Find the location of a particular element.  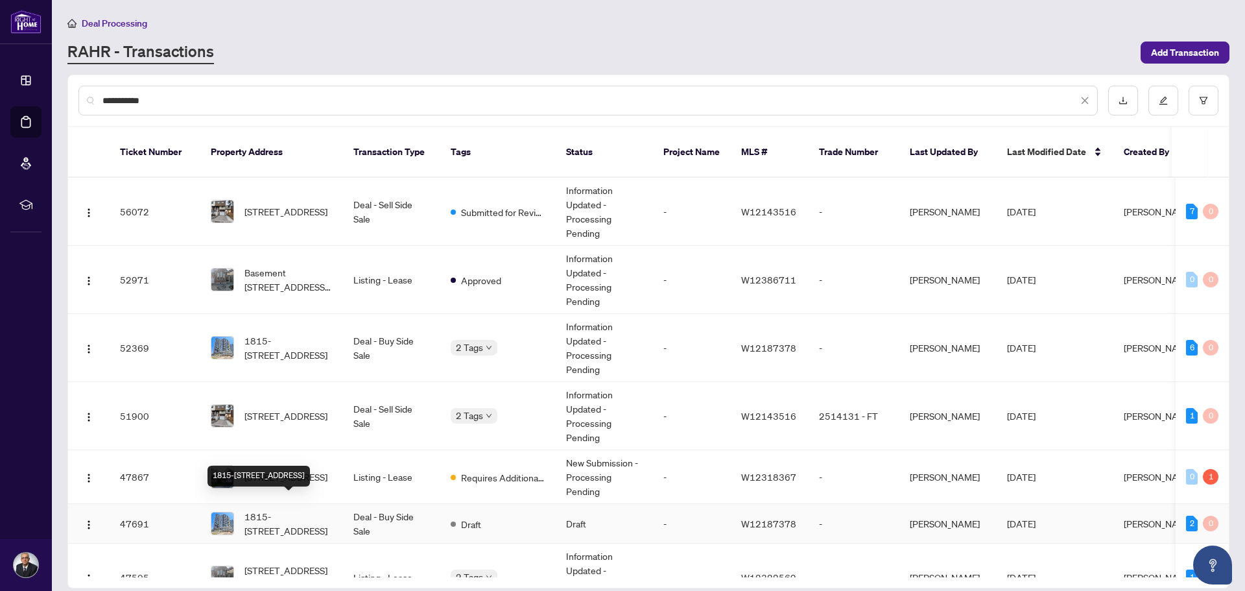

th: Property Address is located at coordinates (272, 152).